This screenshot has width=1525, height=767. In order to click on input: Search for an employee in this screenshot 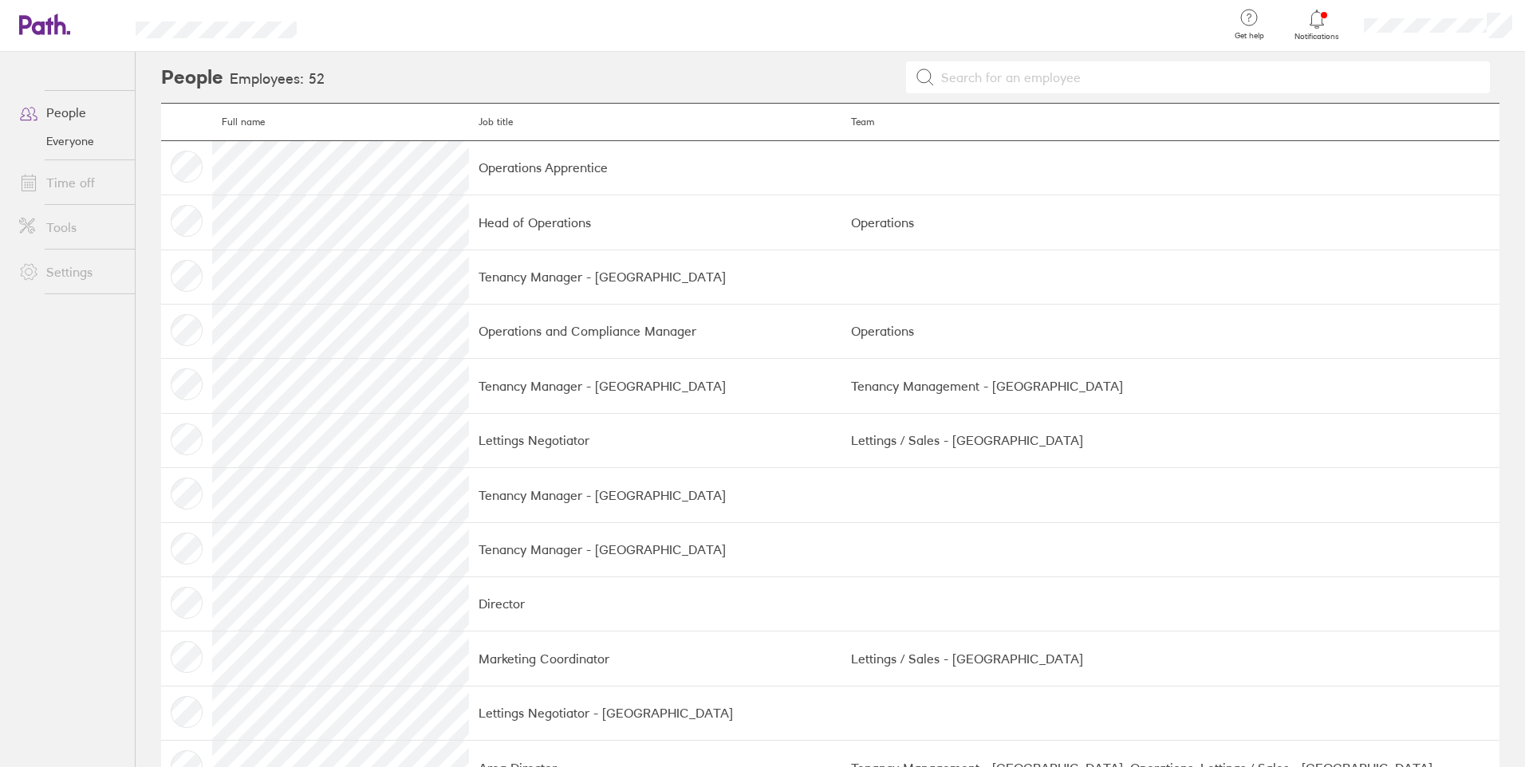, I will do `click(1207, 77)`.